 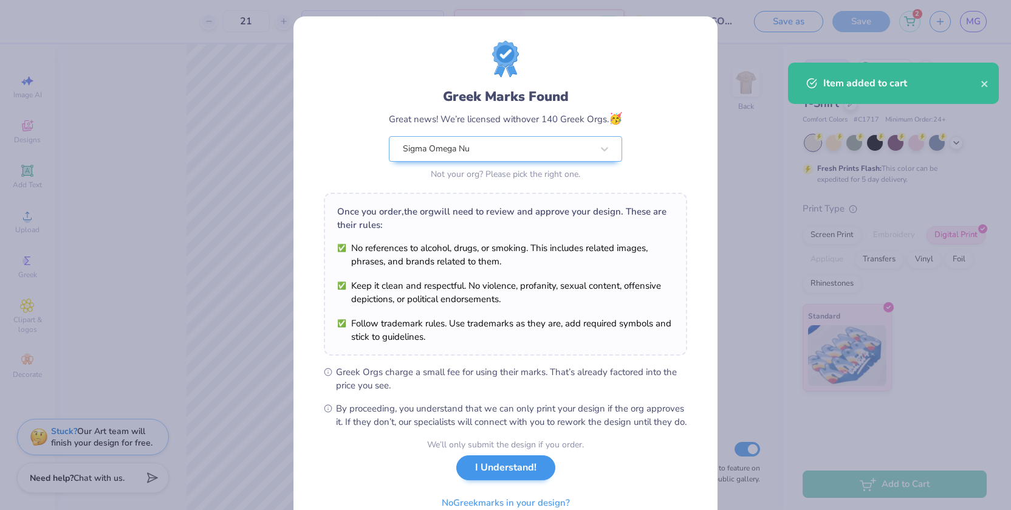 I want to click on div: Item added to cart, so click(x=902, y=83).